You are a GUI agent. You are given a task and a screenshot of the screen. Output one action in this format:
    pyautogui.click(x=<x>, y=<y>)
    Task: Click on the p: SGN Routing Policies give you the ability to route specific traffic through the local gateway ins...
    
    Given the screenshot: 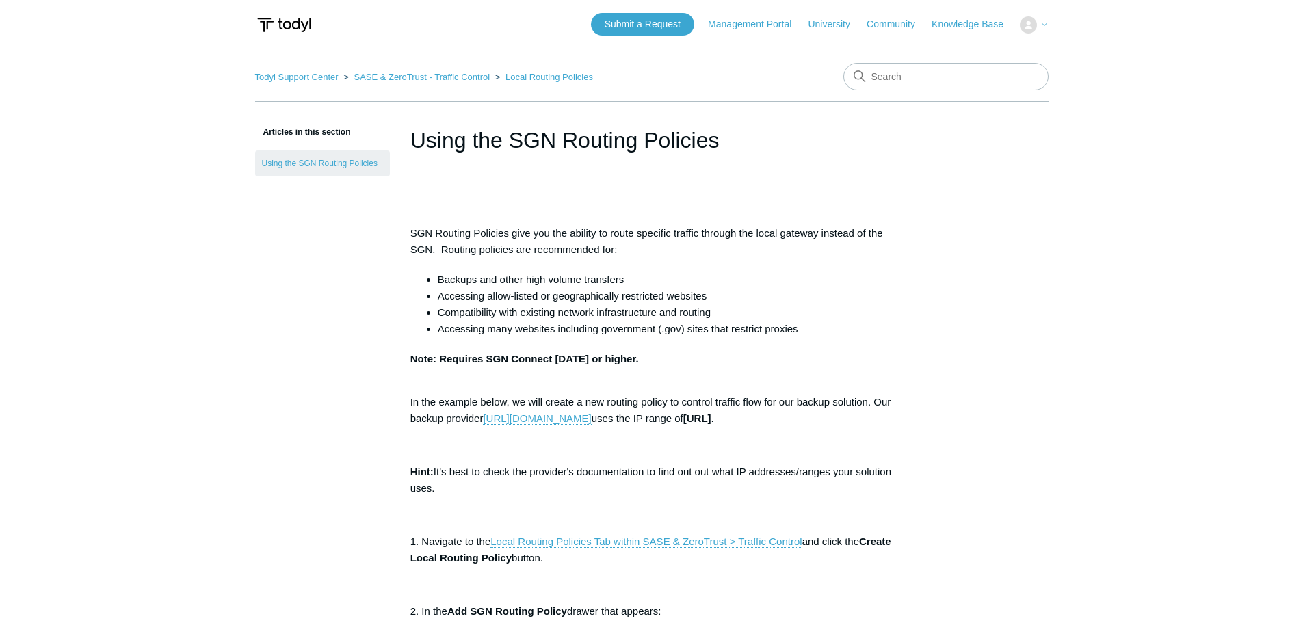 What is the action you would take?
    pyautogui.click(x=652, y=241)
    